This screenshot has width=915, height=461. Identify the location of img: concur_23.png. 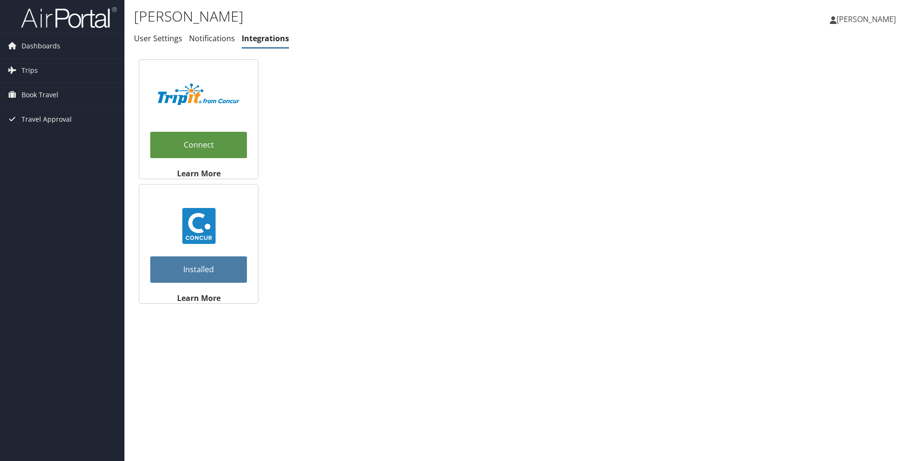
(199, 226).